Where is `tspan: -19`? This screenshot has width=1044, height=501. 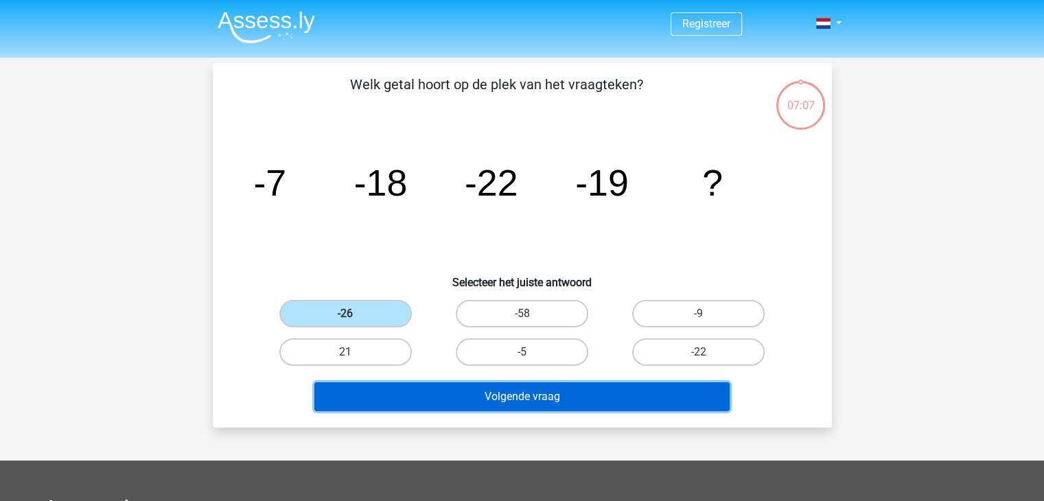
tspan: -19 is located at coordinates (602, 183).